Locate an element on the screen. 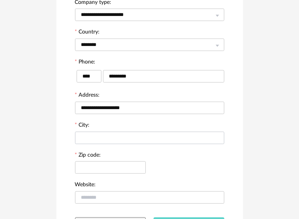 This screenshot has height=219, width=299. label: Website: is located at coordinates (86, 185).